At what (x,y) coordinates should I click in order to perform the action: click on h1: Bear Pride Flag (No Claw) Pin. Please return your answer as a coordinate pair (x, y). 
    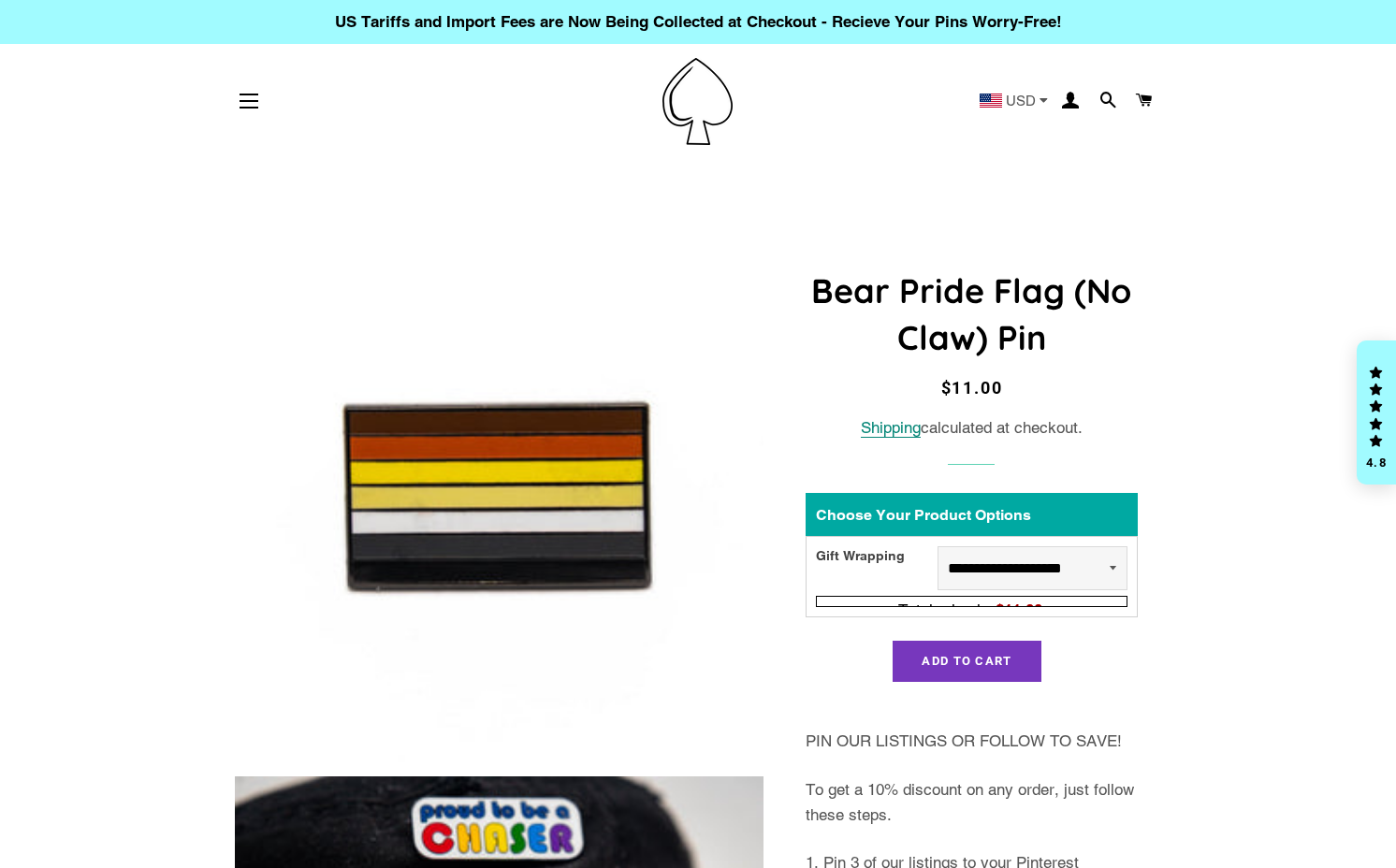
    Looking at the image, I should click on (972, 315).